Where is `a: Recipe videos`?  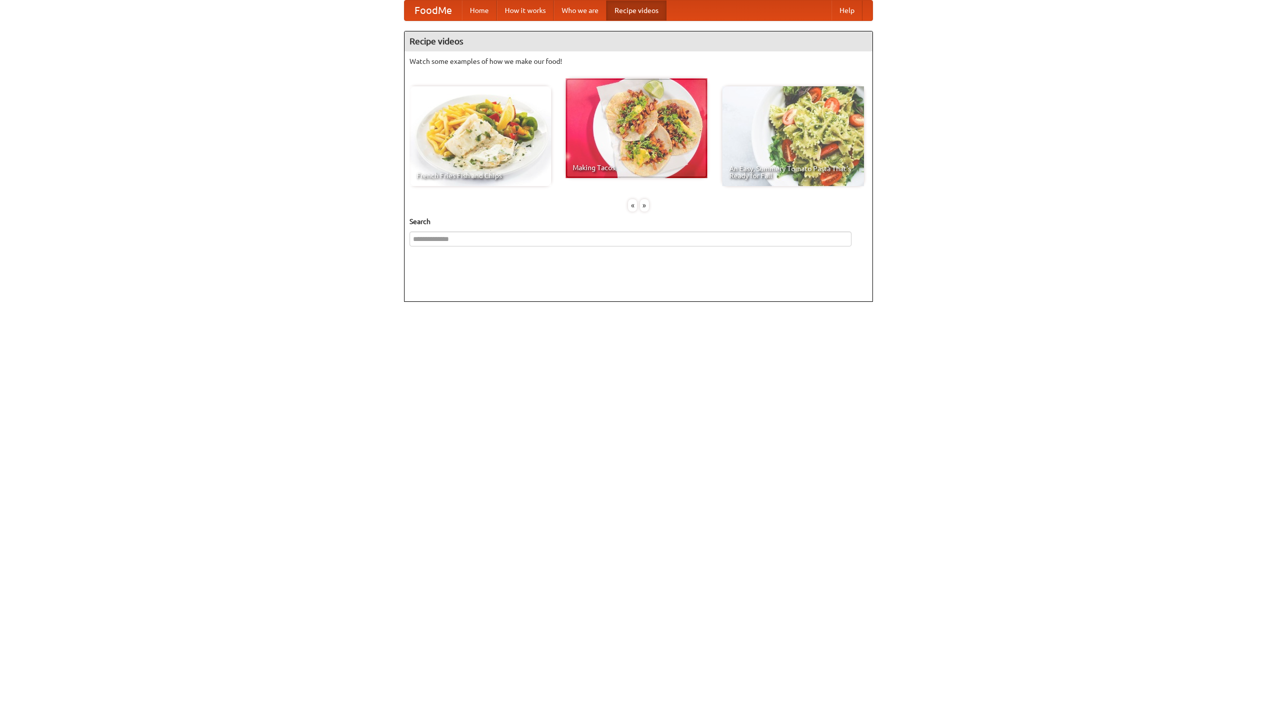 a: Recipe videos is located at coordinates (636, 10).